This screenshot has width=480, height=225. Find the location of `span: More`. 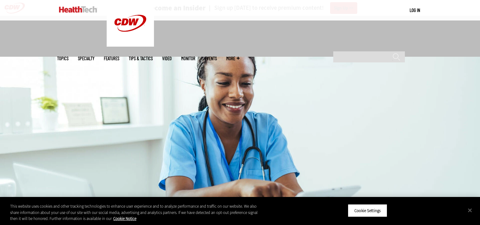

span: More is located at coordinates (233, 58).